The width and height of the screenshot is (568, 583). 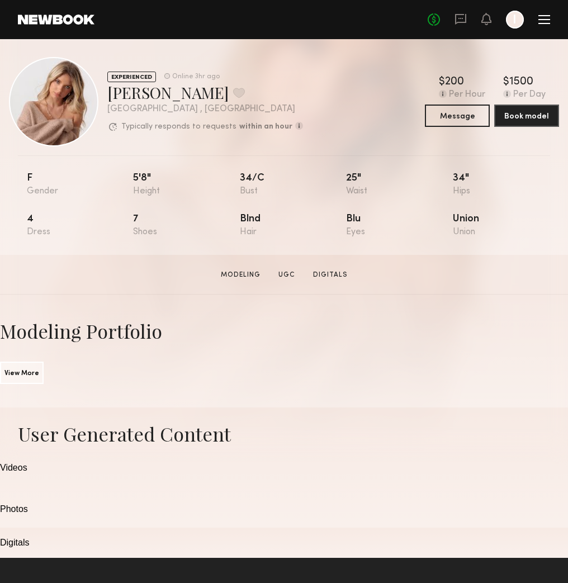 I want to click on a: Book model, so click(x=526, y=116).